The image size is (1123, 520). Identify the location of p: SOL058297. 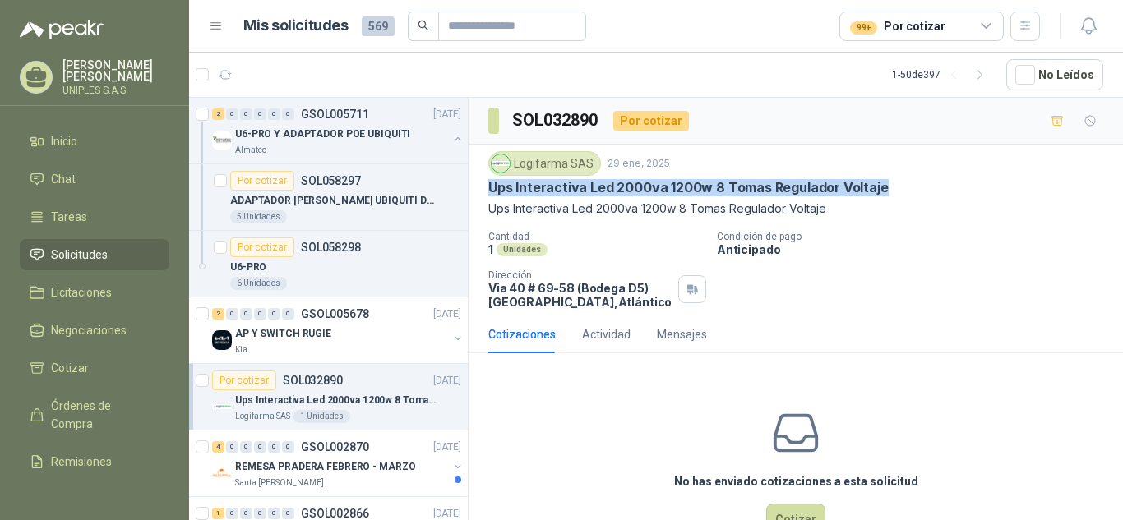
(330, 181).